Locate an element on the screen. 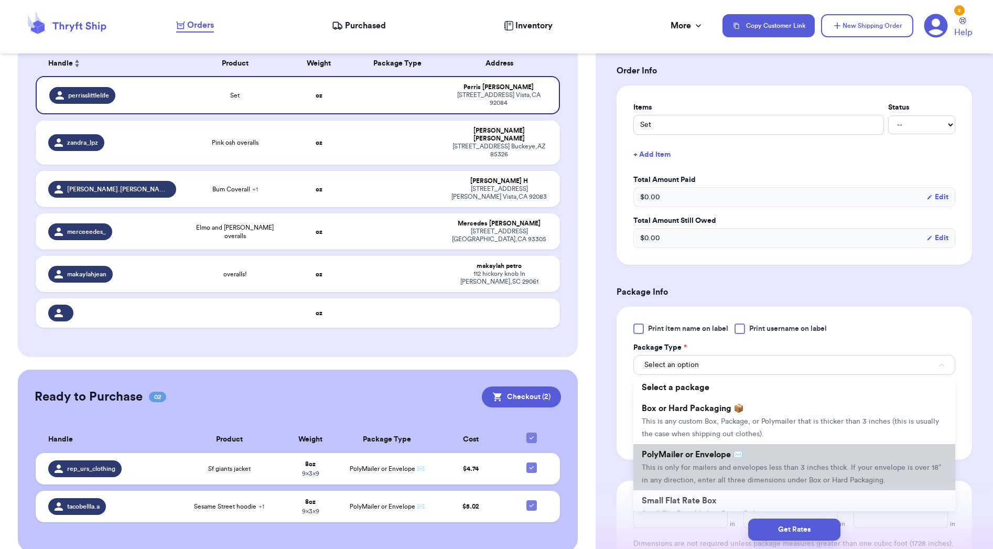 The image size is (993, 549). span: Purchased is located at coordinates (365, 26).